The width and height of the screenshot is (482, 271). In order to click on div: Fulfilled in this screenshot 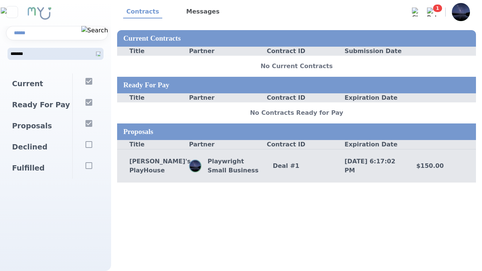, I will do `click(39, 168)`.